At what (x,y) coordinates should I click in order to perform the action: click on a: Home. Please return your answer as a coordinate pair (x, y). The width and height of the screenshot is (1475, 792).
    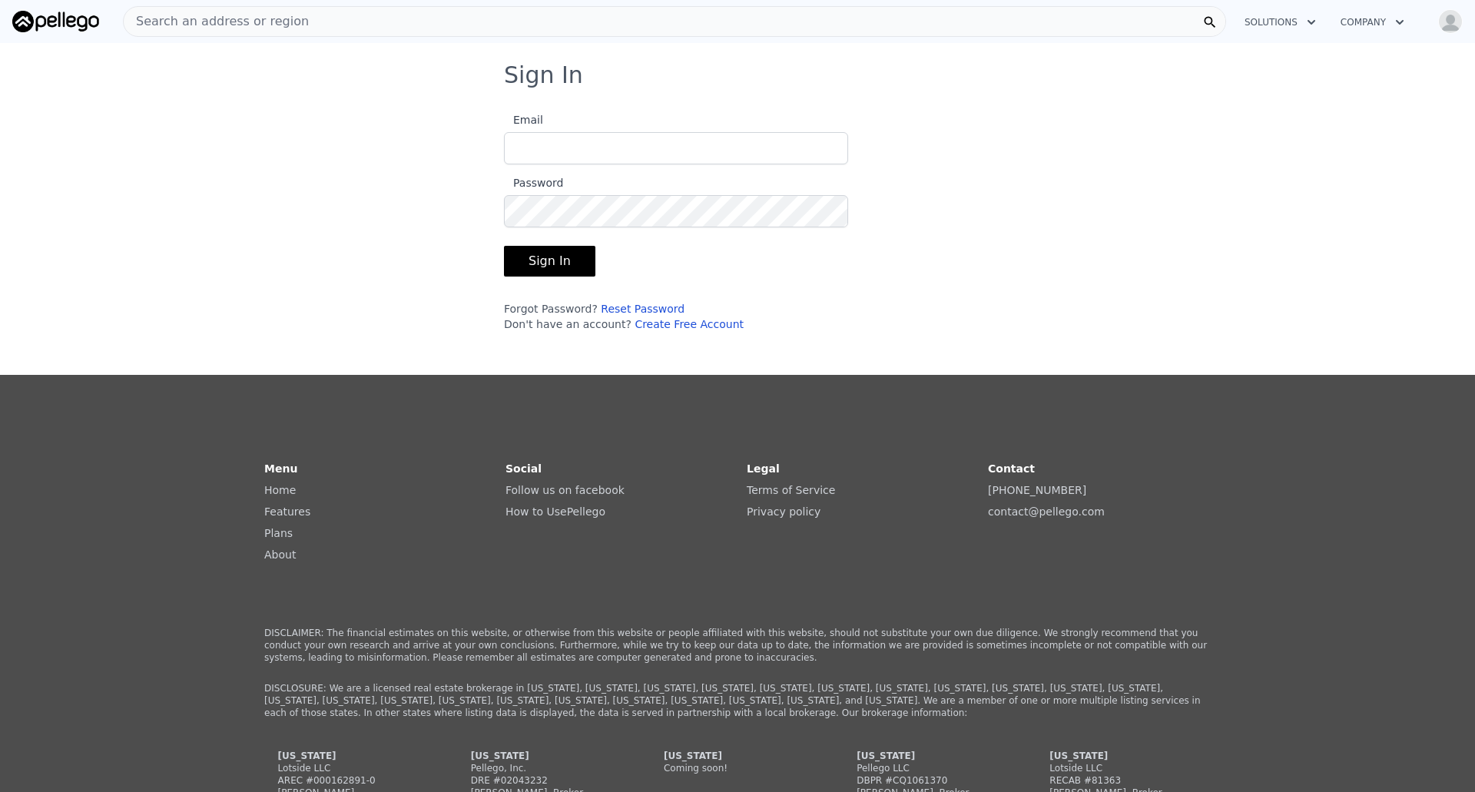
    Looking at the image, I should click on (280, 490).